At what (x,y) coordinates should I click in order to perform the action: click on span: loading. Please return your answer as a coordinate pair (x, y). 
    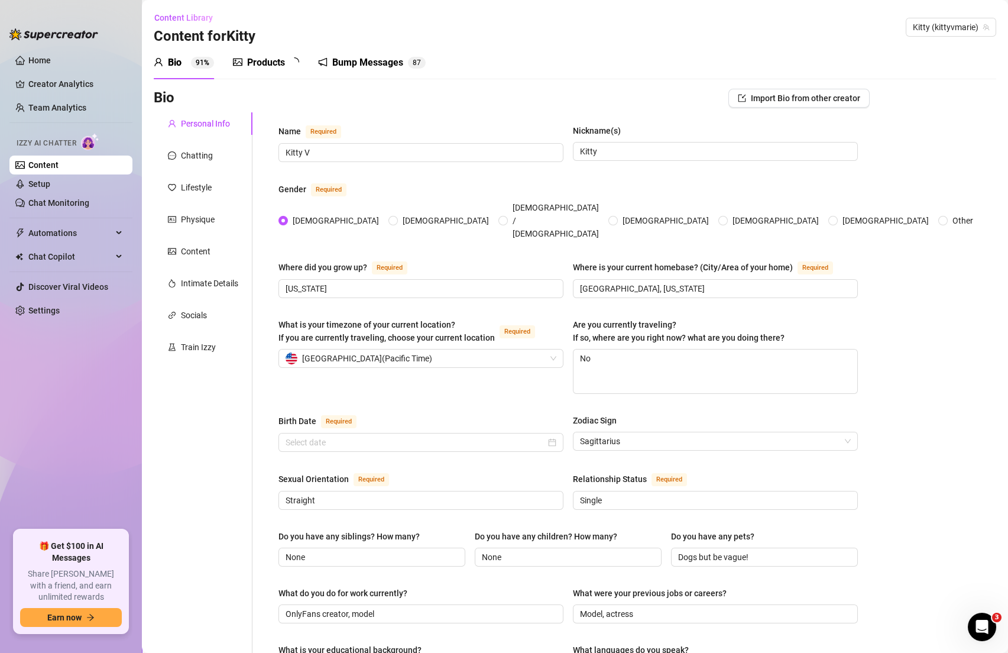
    Looking at the image, I should click on (294, 62).